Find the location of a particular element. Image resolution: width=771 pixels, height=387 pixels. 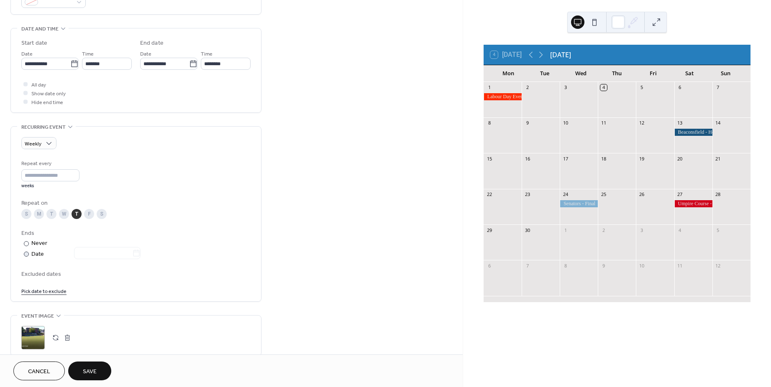

div: 27 is located at coordinates (680, 195).